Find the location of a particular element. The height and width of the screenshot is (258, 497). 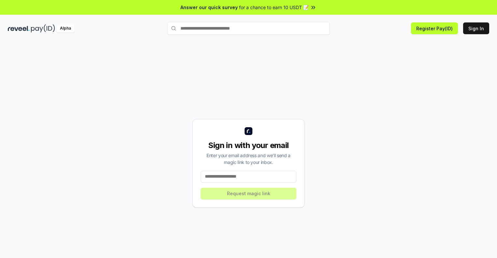

button: Sign In is located at coordinates (476, 28).